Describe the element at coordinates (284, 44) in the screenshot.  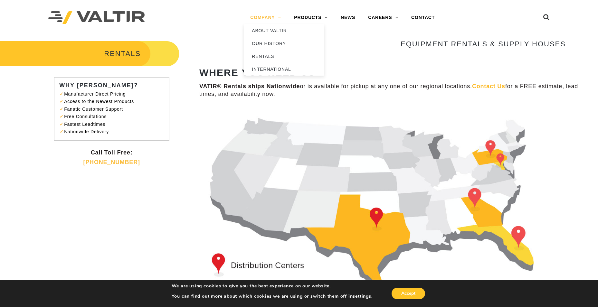
I see `a: OUR HISTORY` at that location.